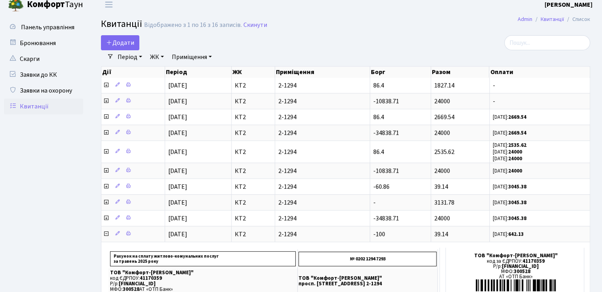 This screenshot has width=602, height=292. What do you see at coordinates (48, 27) in the screenshot?
I see `span: Панель управління` at bounding box center [48, 27].